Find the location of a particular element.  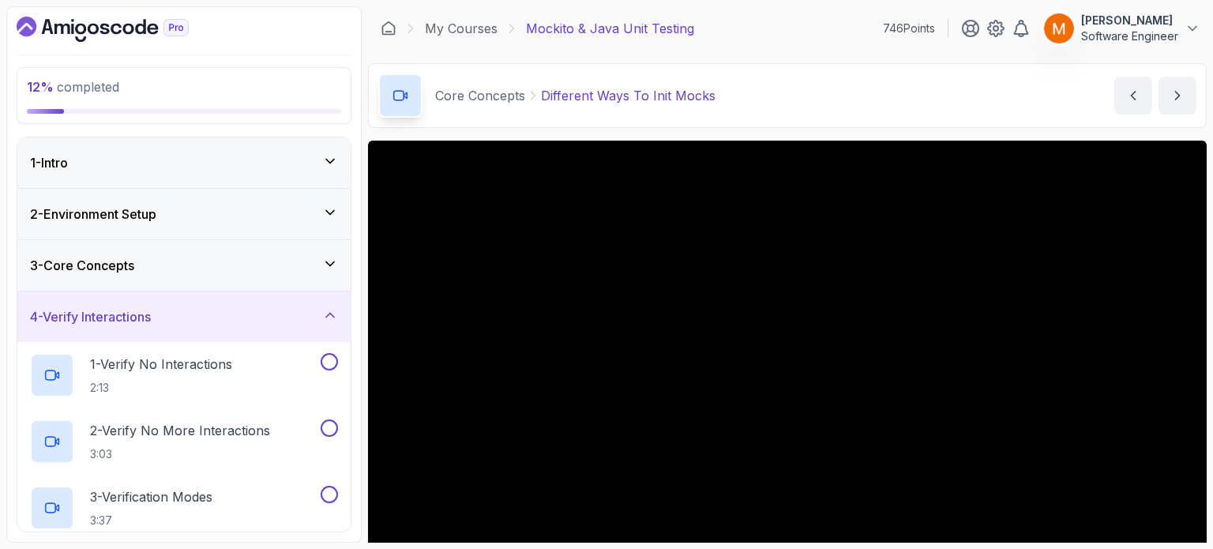

button: 3-Verification Modes3:37 is located at coordinates (184, 508).